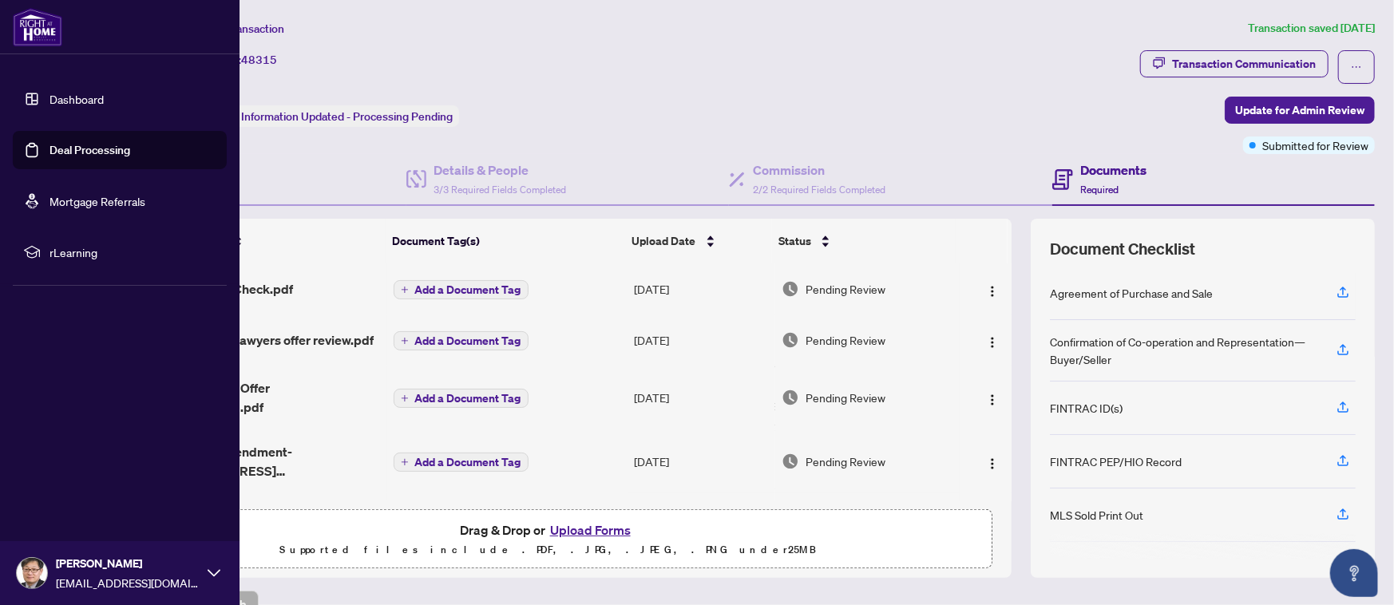 Image resolution: width=1394 pixels, height=605 pixels. I want to click on span: ellipsis, so click(1357, 67).